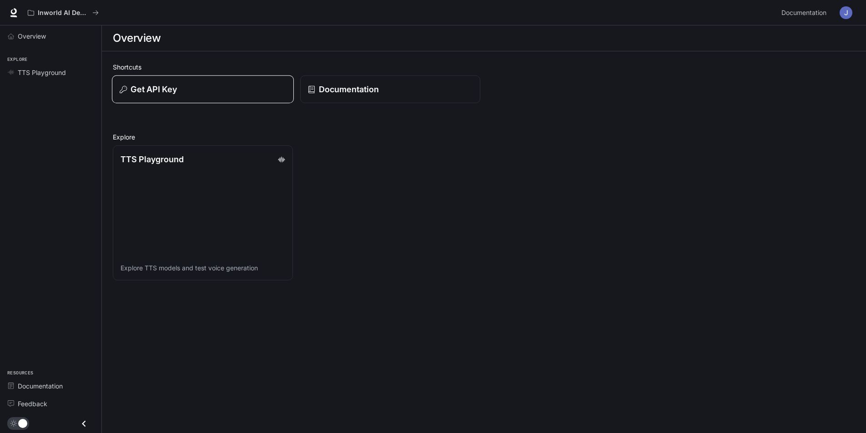  What do you see at coordinates (203, 213) in the screenshot?
I see `a: TTS PlaygroundExplore TTS models and test voice generation` at bounding box center [203, 213].